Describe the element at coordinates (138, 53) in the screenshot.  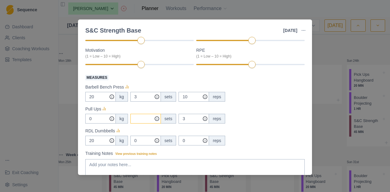
I see `label: Motivation` at that location.